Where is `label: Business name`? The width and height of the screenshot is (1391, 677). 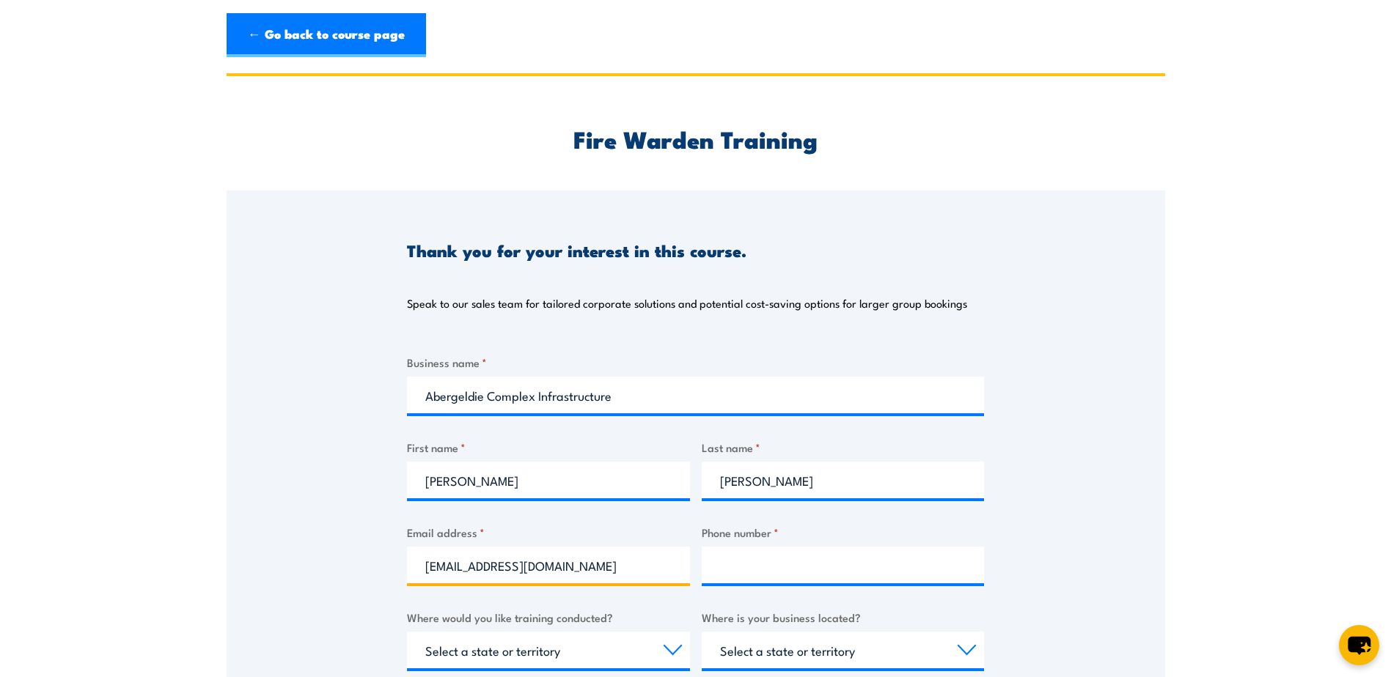
label: Business name is located at coordinates (695, 362).